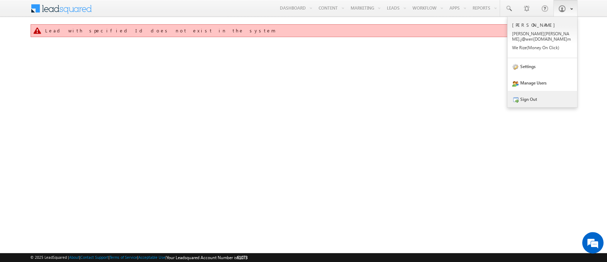 The width and height of the screenshot is (607, 262). I want to click on a: About, so click(74, 257).